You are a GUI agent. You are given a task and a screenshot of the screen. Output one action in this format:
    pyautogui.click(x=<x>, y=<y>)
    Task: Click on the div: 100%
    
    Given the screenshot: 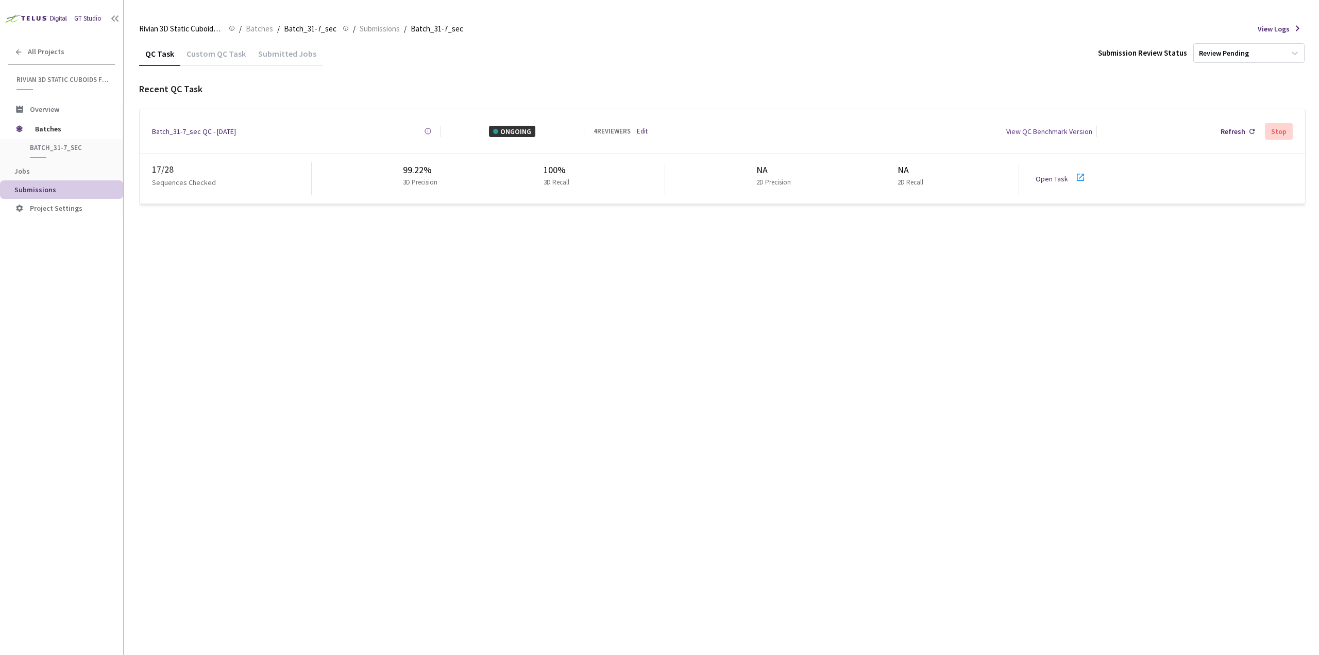 What is the action you would take?
    pyautogui.click(x=558, y=170)
    